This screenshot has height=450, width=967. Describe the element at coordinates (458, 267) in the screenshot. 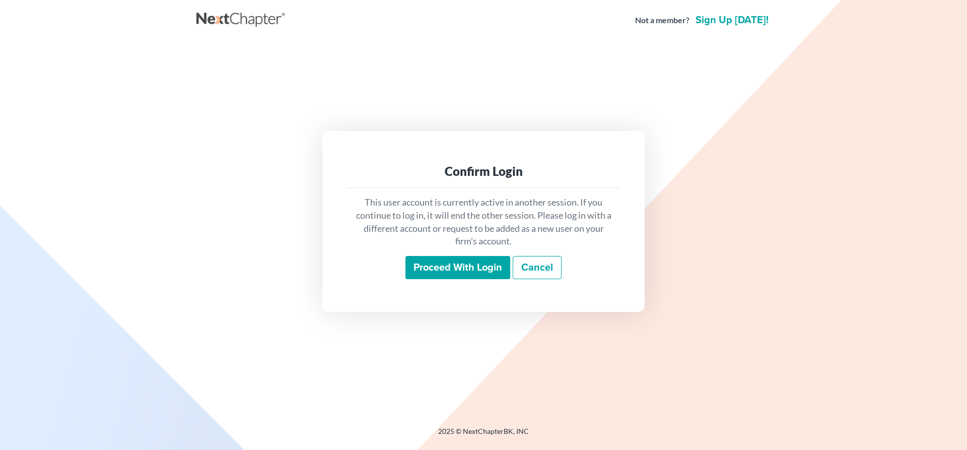

I see `input: Proceed with login` at that location.